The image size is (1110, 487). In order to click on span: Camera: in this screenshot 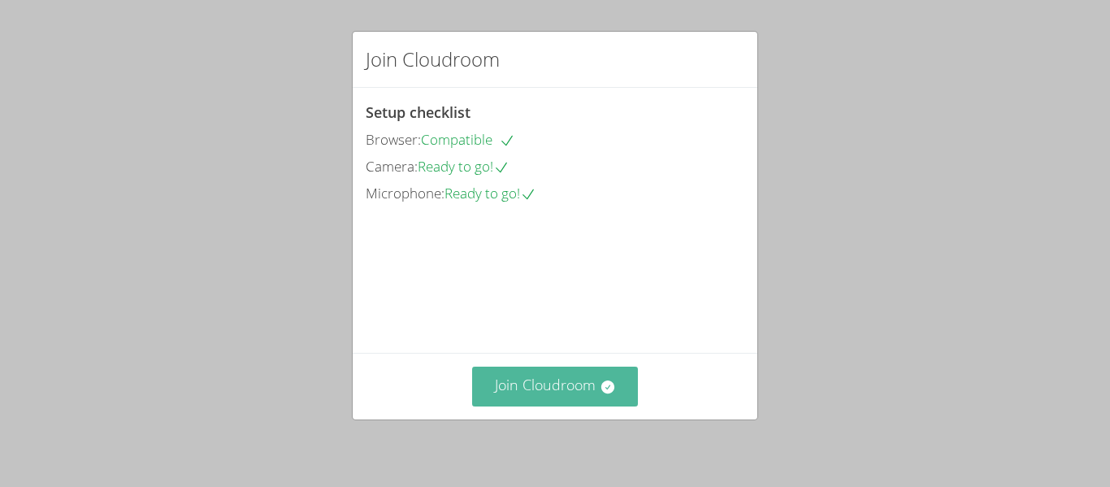, I will do `click(392, 166)`.